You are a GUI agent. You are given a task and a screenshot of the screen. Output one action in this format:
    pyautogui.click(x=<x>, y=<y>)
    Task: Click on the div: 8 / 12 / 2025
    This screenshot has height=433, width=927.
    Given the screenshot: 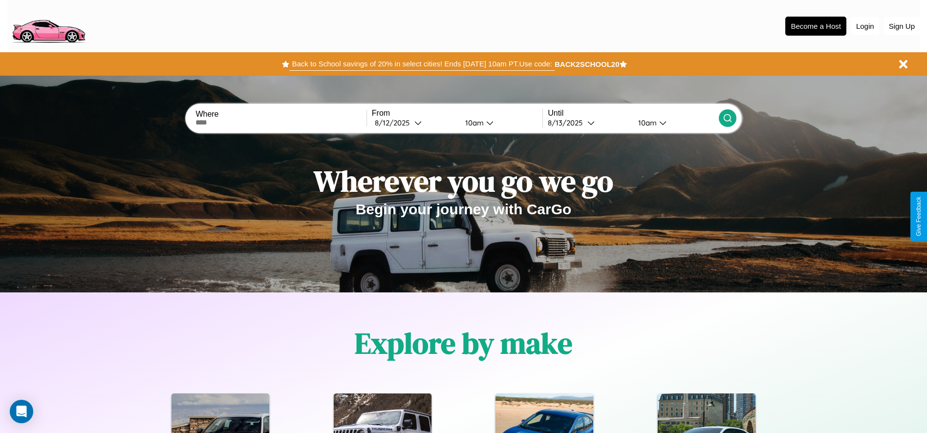 What is the action you would take?
    pyautogui.click(x=394, y=123)
    